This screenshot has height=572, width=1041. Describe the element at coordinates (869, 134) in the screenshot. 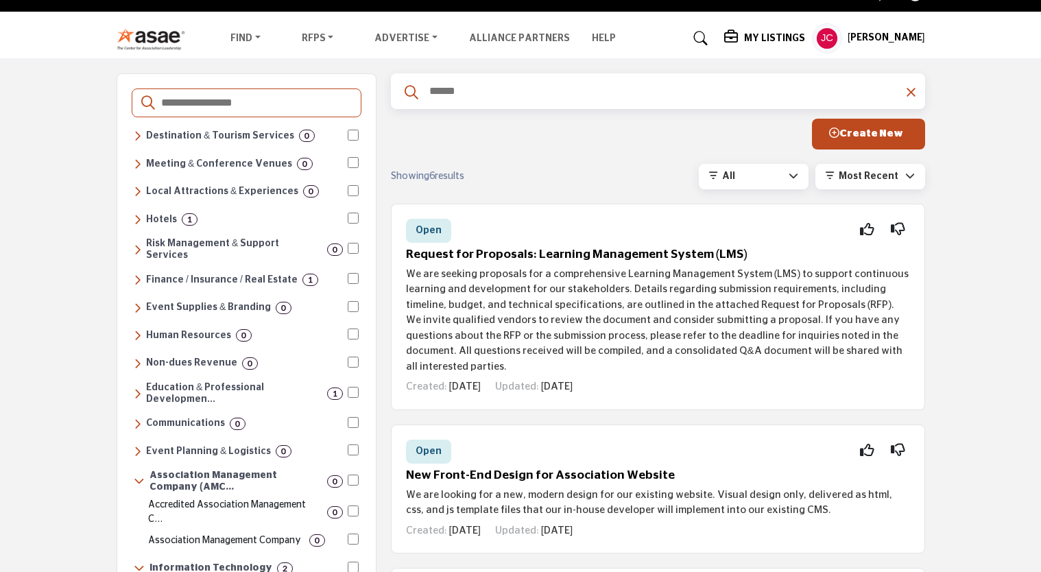

I see `button: Create New` at that location.